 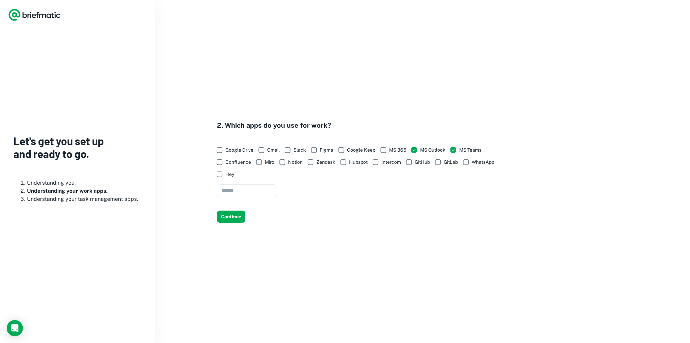 I want to click on span: Notion, so click(x=295, y=162).